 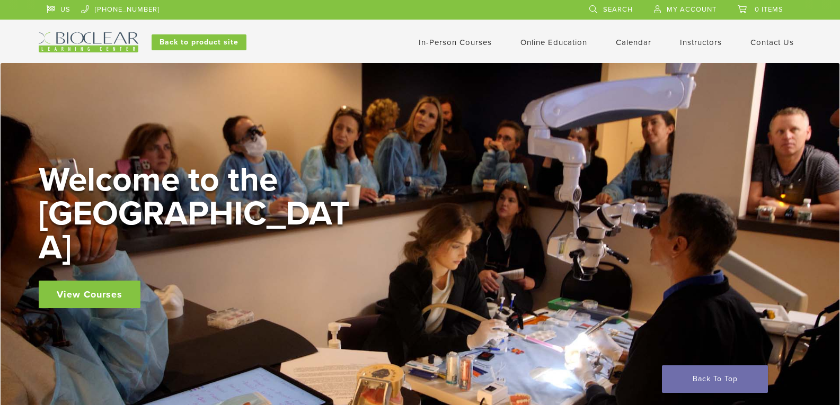 What do you see at coordinates (701, 42) in the screenshot?
I see `a: Instructors` at bounding box center [701, 42].